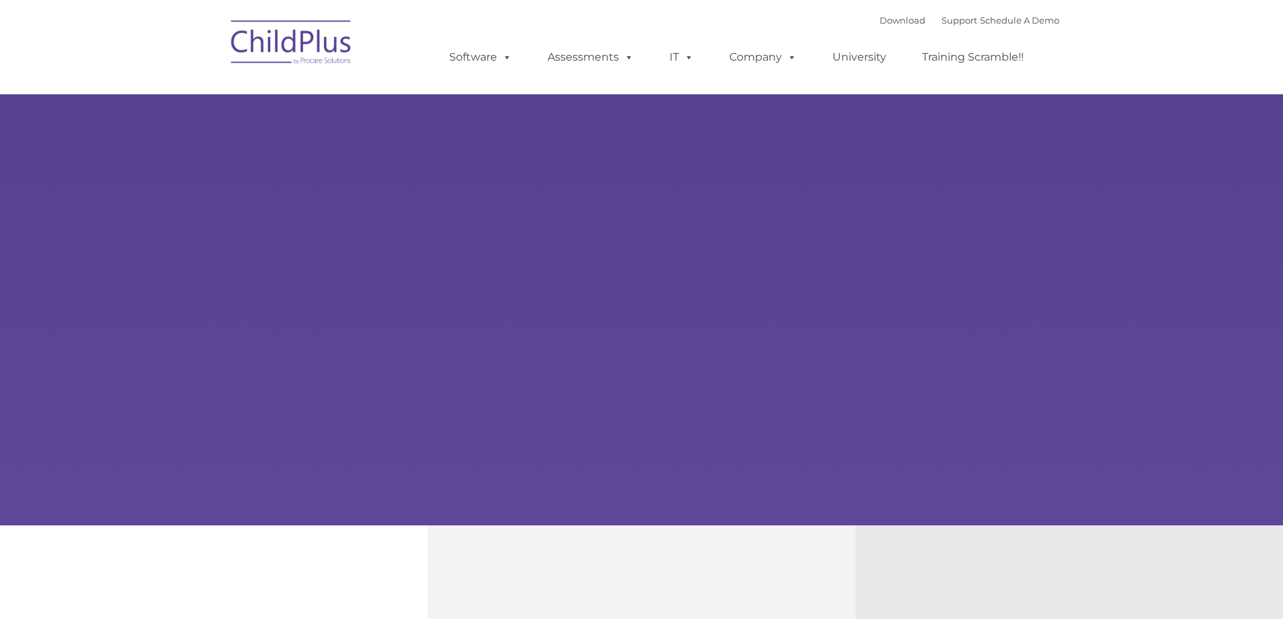 The image size is (1283, 619). Describe the element at coordinates (959, 20) in the screenshot. I see `a: Support` at that location.